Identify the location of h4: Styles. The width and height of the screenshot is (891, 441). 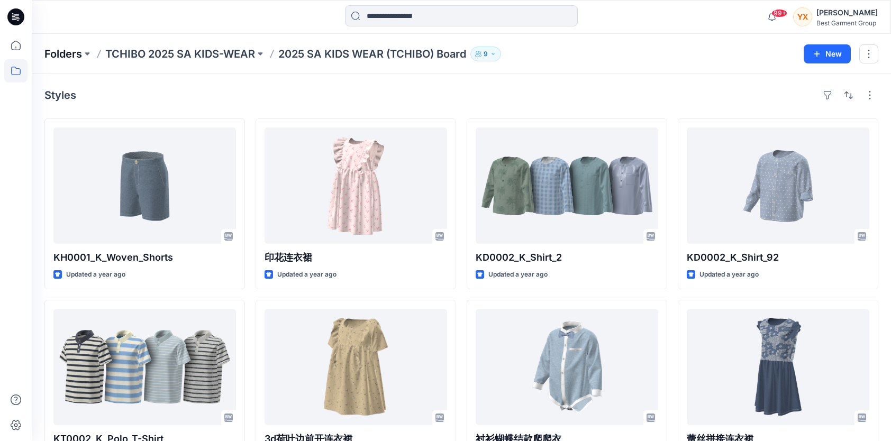
(60, 95).